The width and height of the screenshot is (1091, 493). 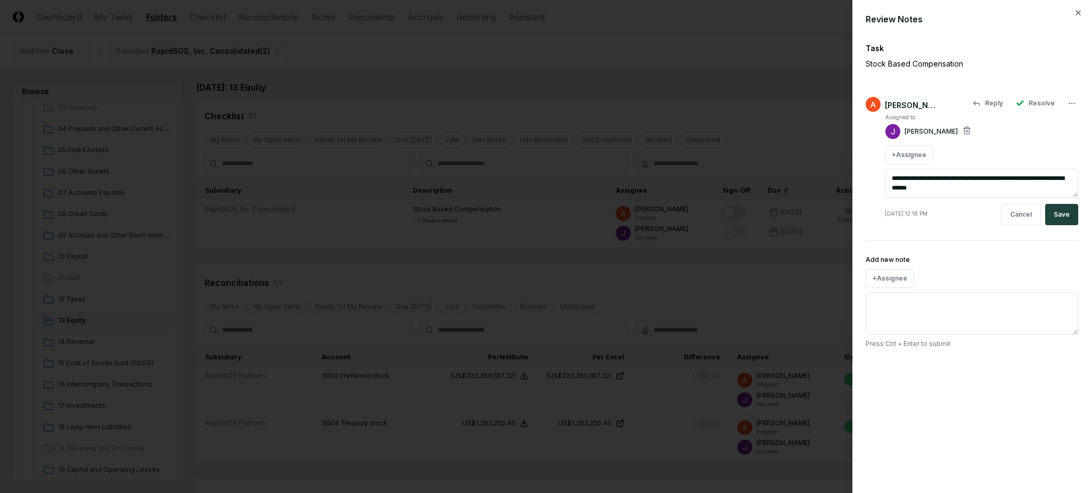 What do you see at coordinates (1035, 103) in the screenshot?
I see `button: Resolve` at bounding box center [1035, 103].